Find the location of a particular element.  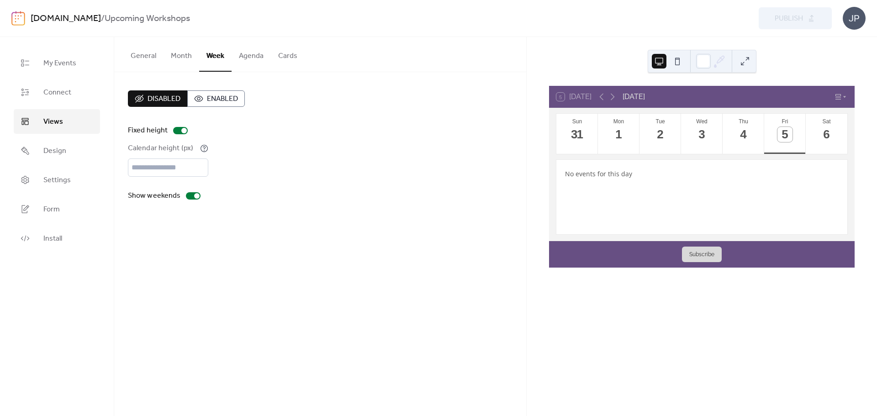

img: logo is located at coordinates (18, 18).